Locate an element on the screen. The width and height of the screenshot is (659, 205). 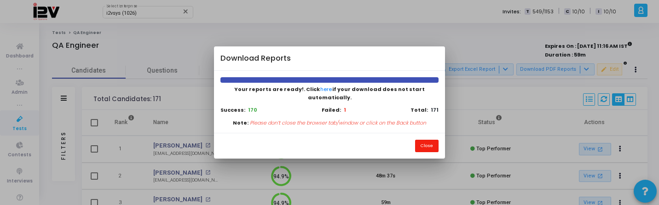
b: 1 is located at coordinates (344, 110).